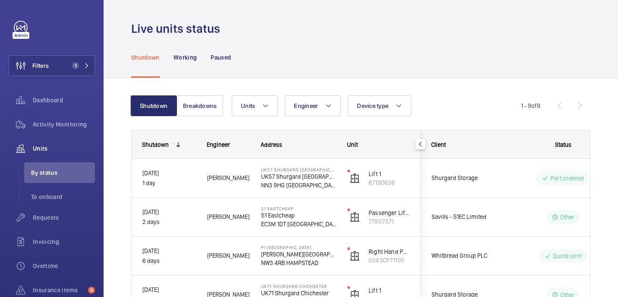 This screenshot has height=297, width=618. I want to click on span: Insurance items, so click(59, 290).